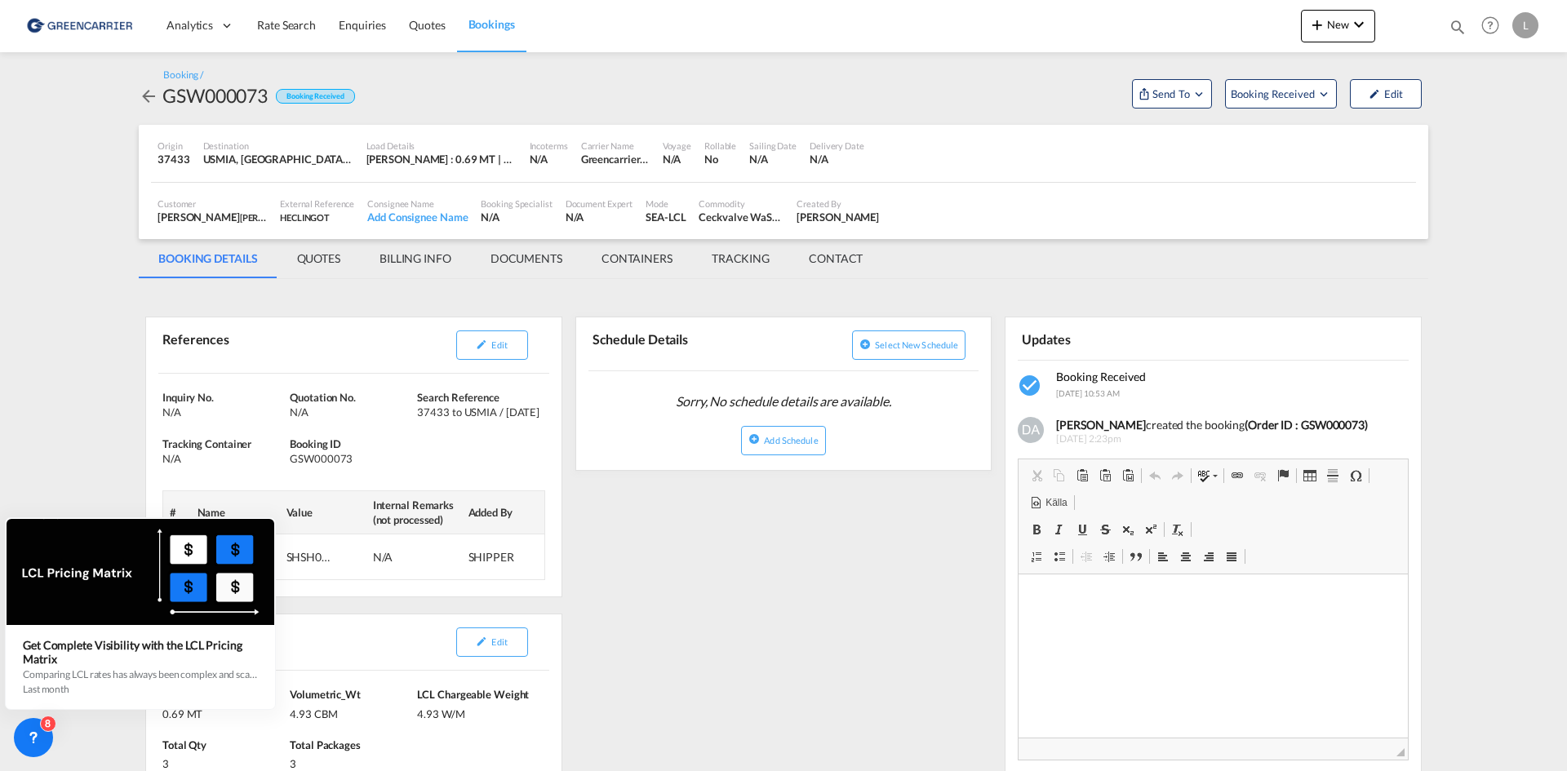 The width and height of the screenshot is (1567, 771). I want to click on span: Help, so click(1490, 25).